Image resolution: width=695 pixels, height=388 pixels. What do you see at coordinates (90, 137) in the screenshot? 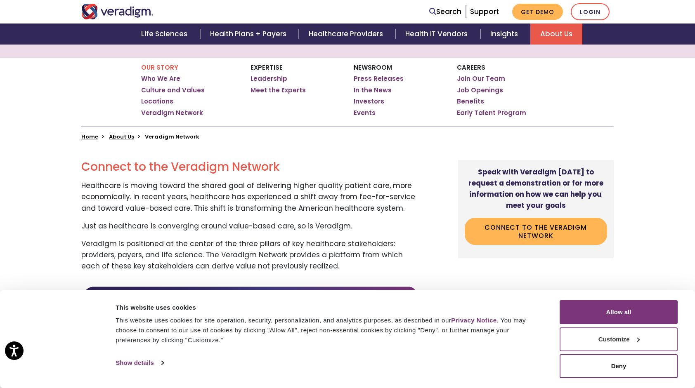
I see `a: Home` at bounding box center [90, 137].